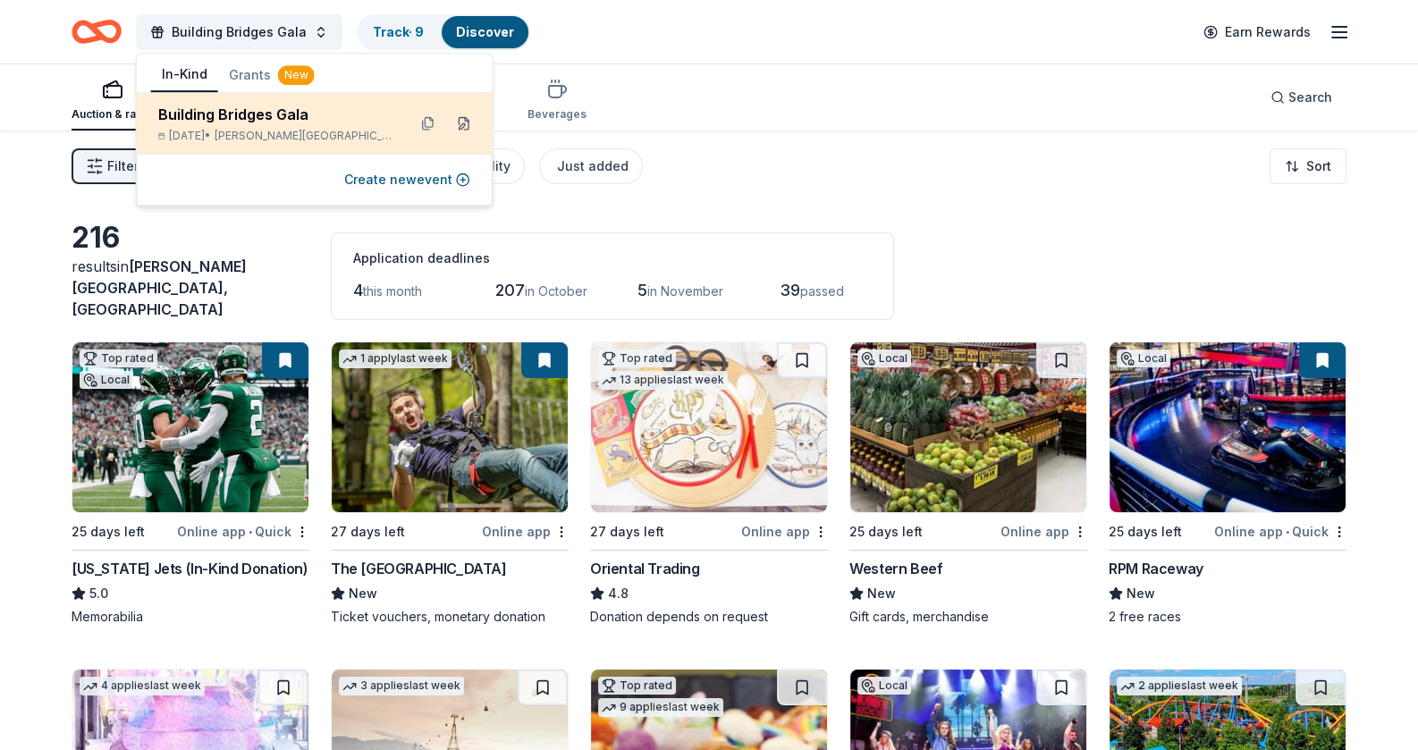 The width and height of the screenshot is (1418, 750). I want to click on button: Sort, so click(1308, 166).